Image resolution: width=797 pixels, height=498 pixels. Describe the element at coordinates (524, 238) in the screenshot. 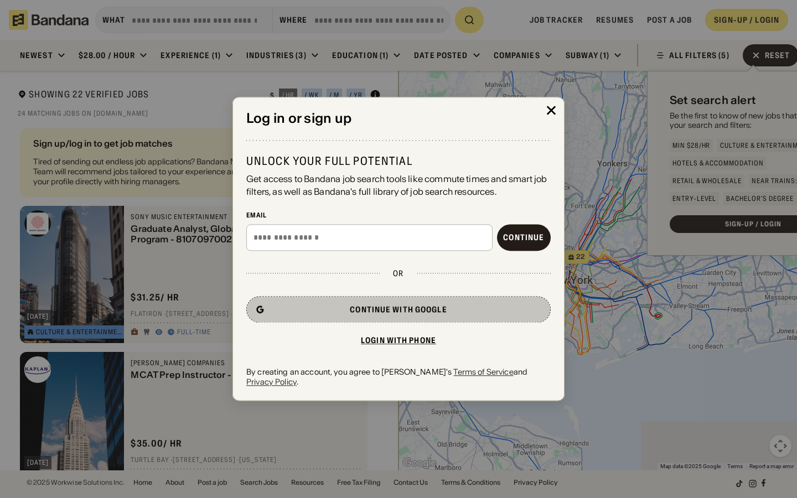

I see `div: Continue` at that location.